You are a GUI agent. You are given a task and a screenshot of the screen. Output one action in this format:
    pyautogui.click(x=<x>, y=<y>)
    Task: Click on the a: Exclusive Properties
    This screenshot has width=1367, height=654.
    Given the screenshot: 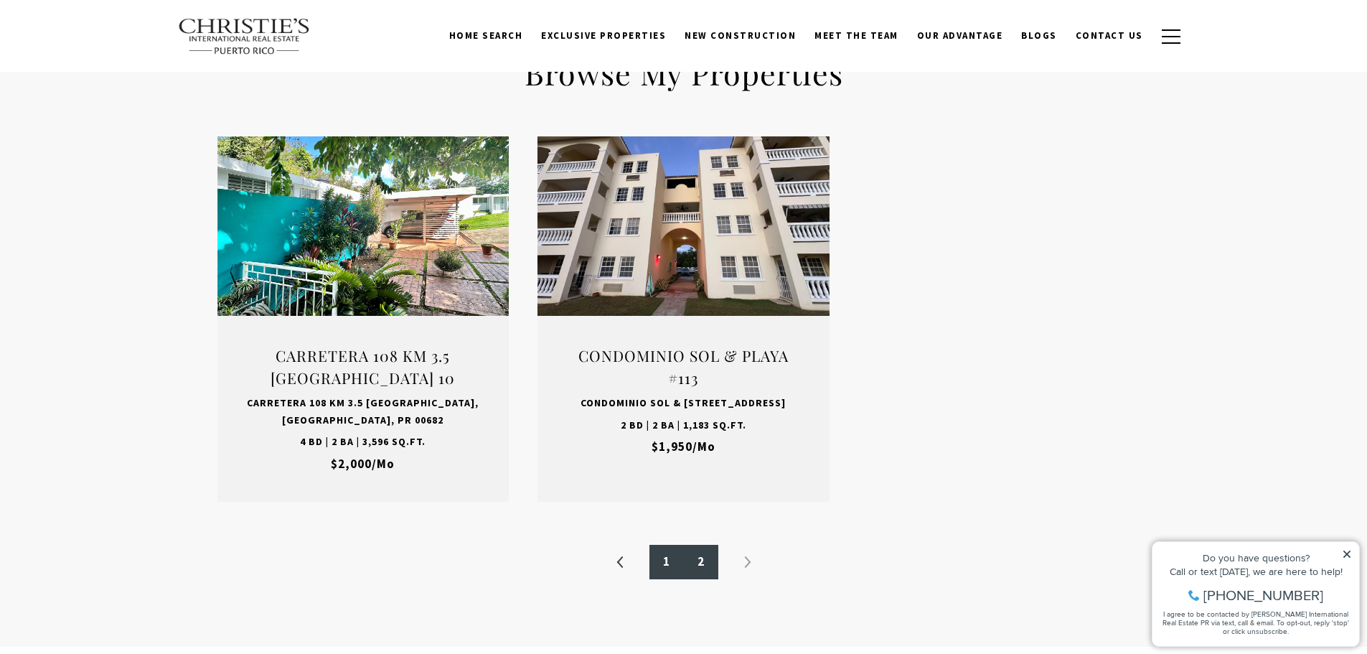 What is the action you would take?
    pyautogui.click(x=603, y=36)
    